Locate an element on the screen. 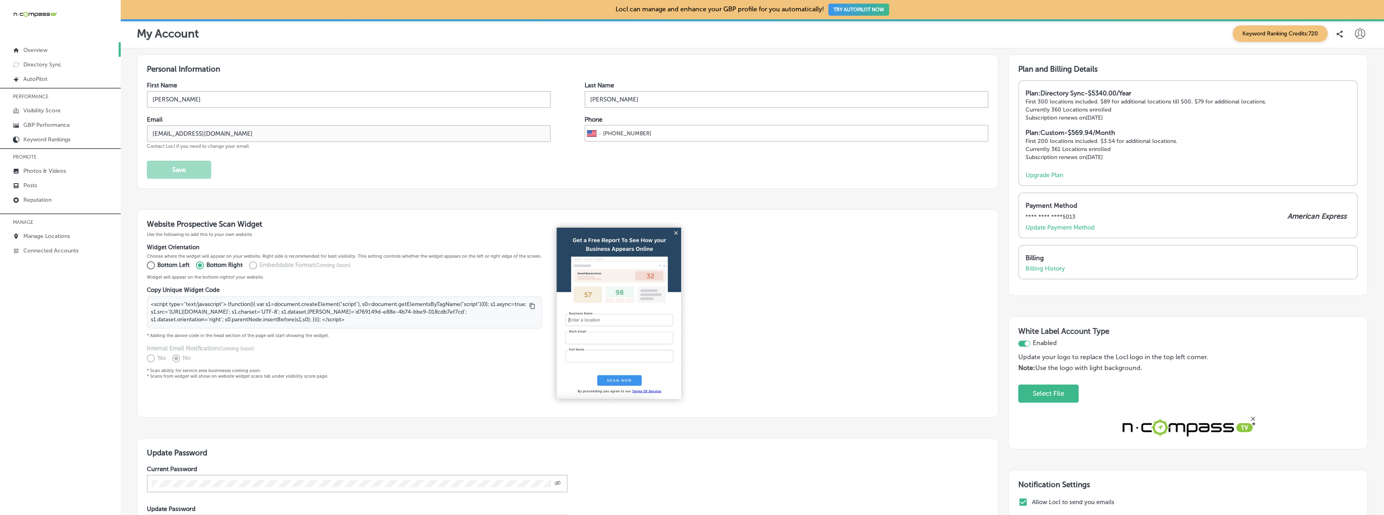 The image size is (1384, 515). p: Visibility Score is located at coordinates (42, 110).